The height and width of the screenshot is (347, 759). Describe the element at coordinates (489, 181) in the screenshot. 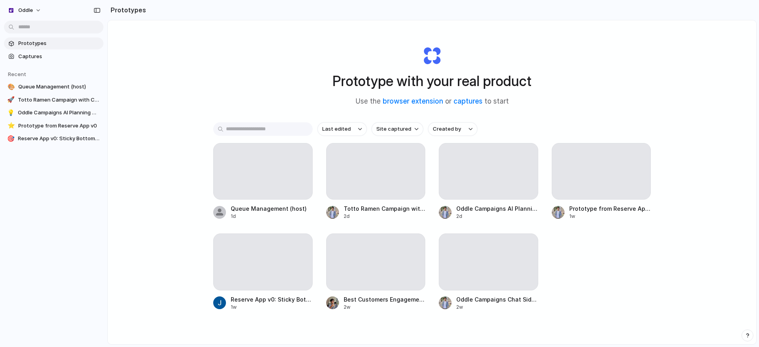

I see `a: Oddle Campaigns AI Planning Modal2d` at that location.